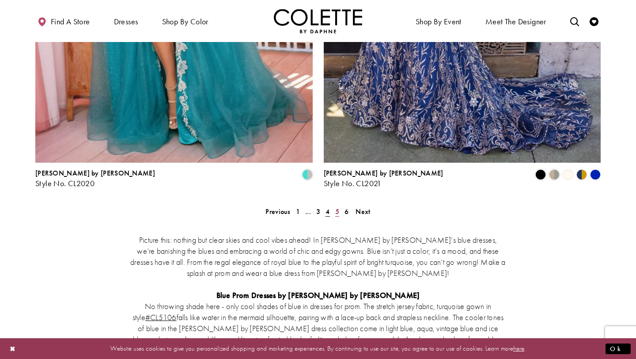 This screenshot has width=636, height=359. What do you see at coordinates (13, 348) in the screenshot?
I see `button: Close Dialog` at bounding box center [13, 348].